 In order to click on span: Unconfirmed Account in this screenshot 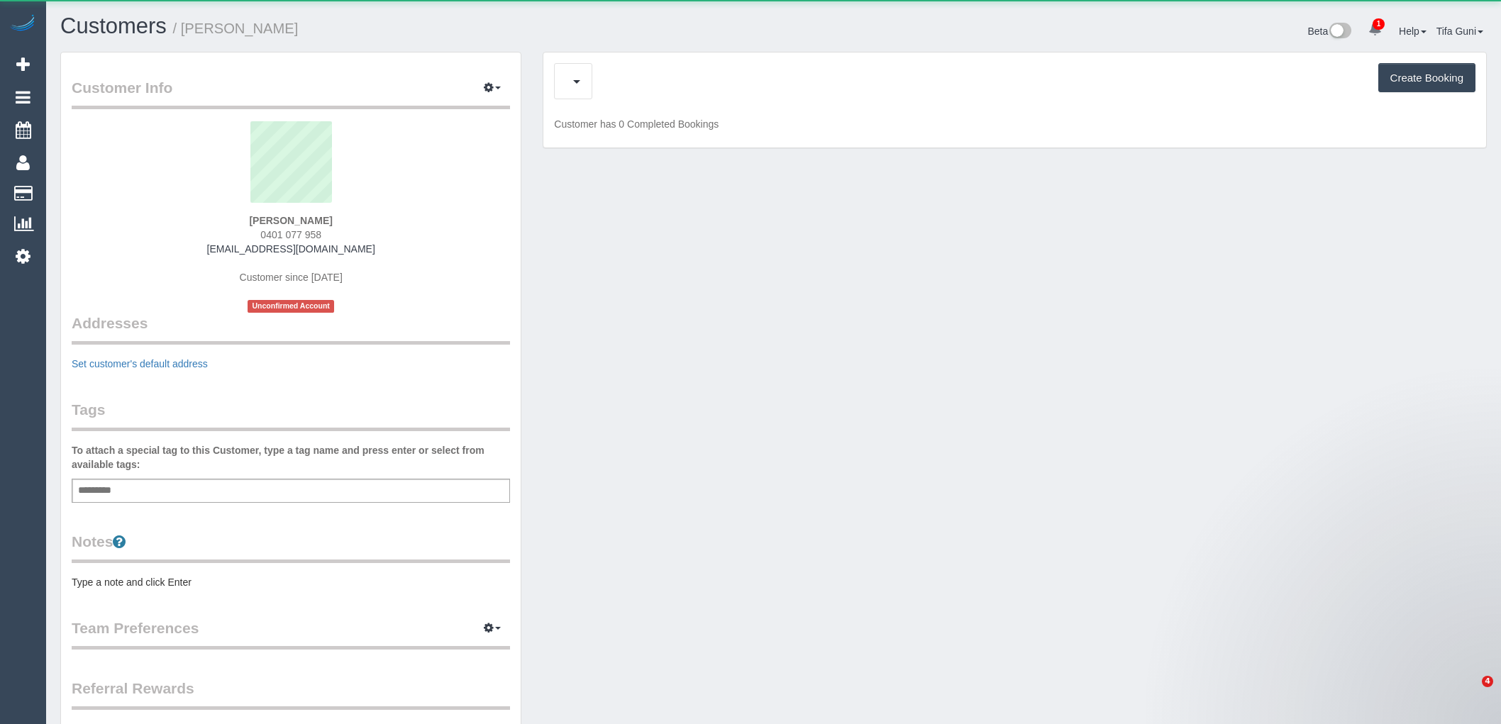, I will do `click(291, 306)`.